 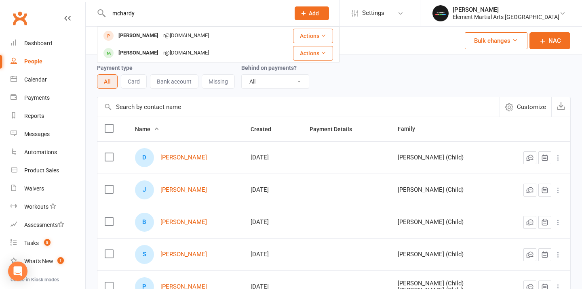 What do you see at coordinates (335, 129) in the screenshot?
I see `button: Payment Details` at bounding box center [335, 129].